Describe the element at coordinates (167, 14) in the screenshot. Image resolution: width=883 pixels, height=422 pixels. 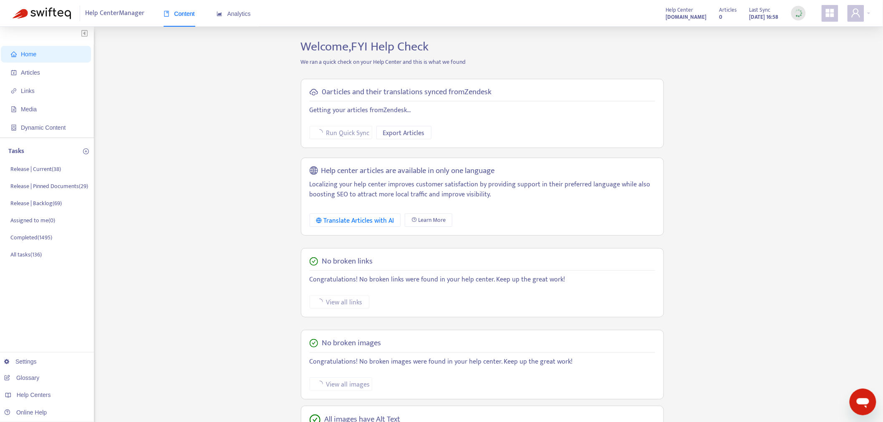
I see `span: book` at that location.